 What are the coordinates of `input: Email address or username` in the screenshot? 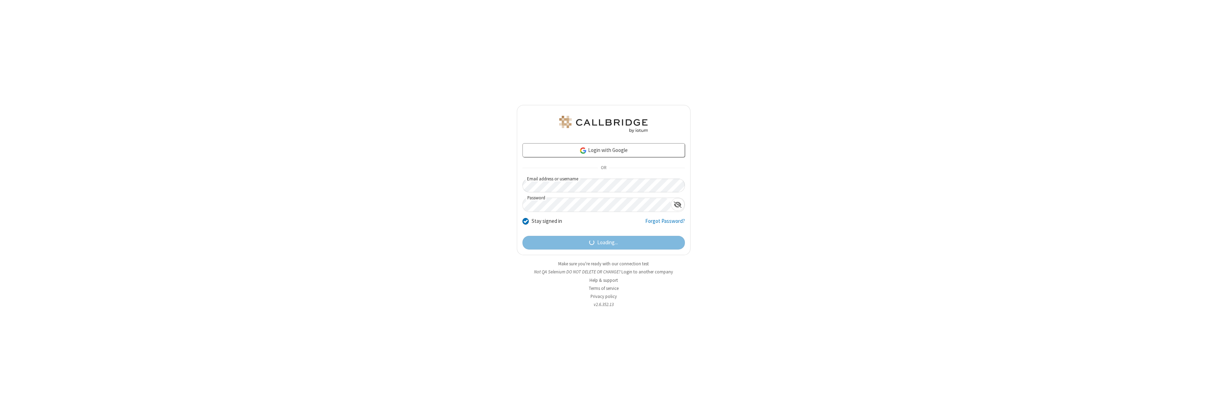 It's located at (604, 185).